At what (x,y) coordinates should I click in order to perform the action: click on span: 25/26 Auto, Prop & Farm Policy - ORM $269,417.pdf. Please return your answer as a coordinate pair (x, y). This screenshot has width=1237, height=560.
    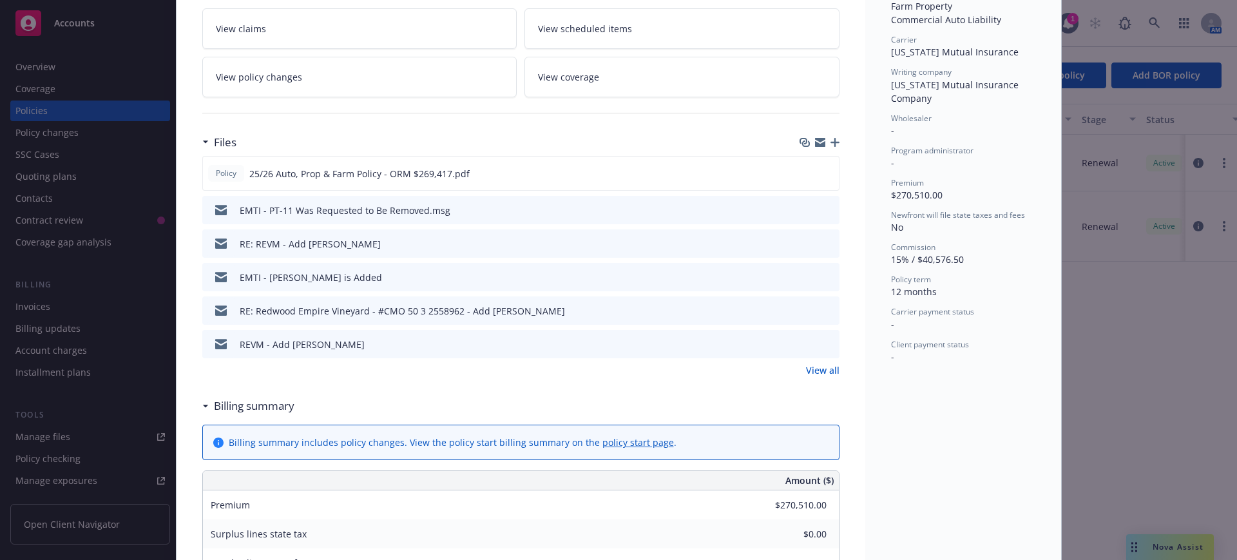
    Looking at the image, I should click on (359, 173).